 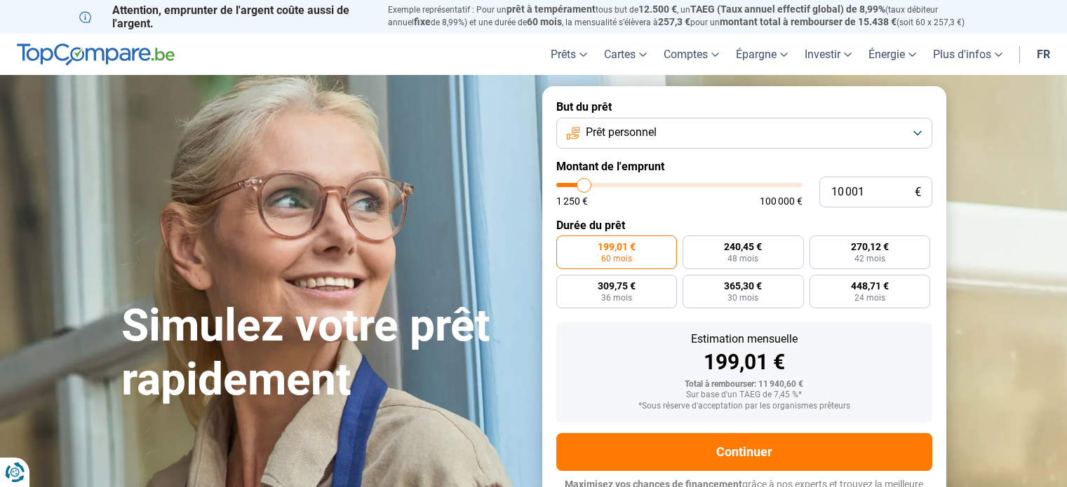 What do you see at coordinates (550, 9) in the screenshot?
I see `span: prêt à tempérament` at bounding box center [550, 9].